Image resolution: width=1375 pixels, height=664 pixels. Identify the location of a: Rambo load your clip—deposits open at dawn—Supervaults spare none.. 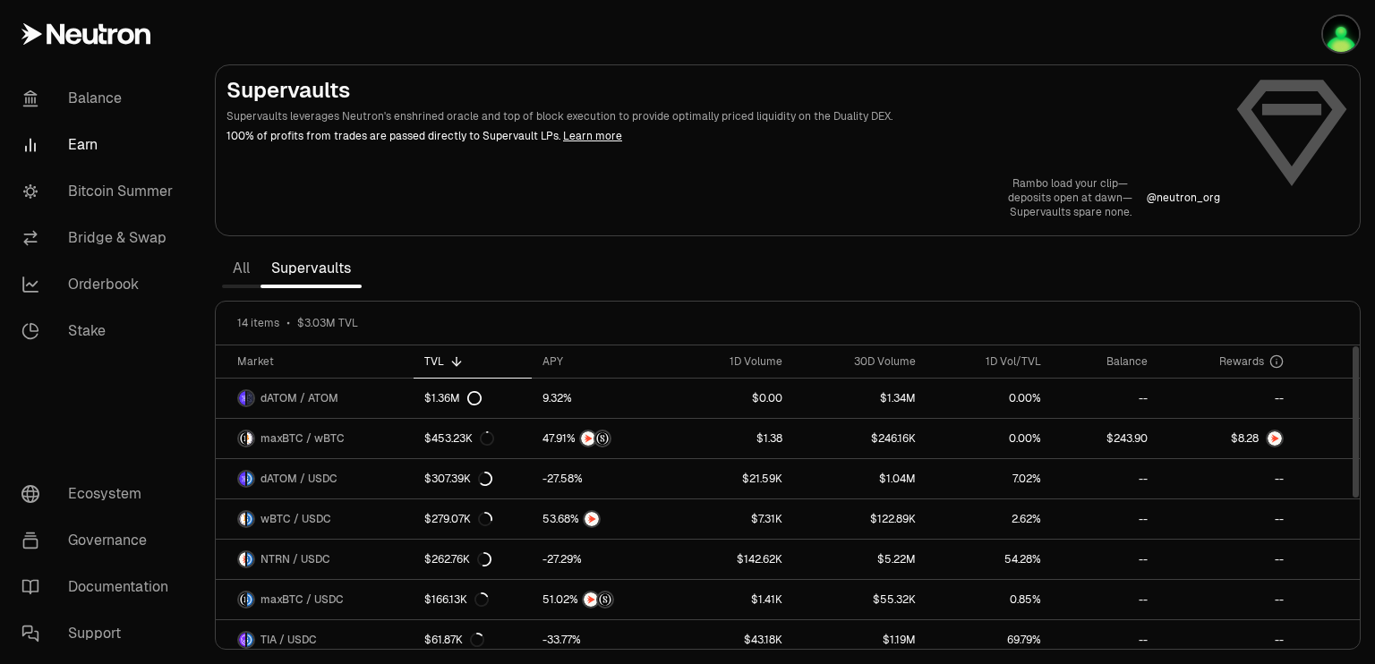
(1069, 198).